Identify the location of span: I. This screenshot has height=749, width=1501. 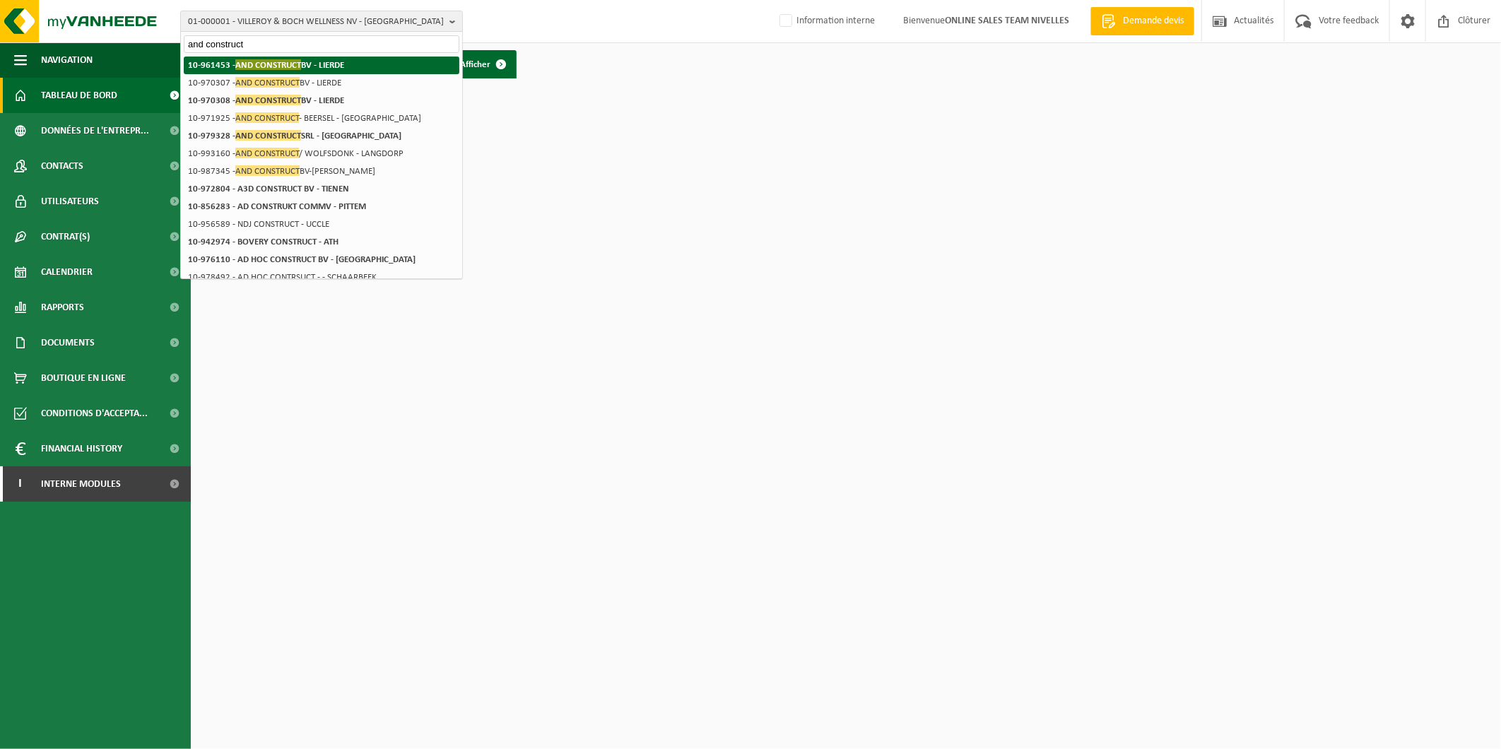
(20, 484).